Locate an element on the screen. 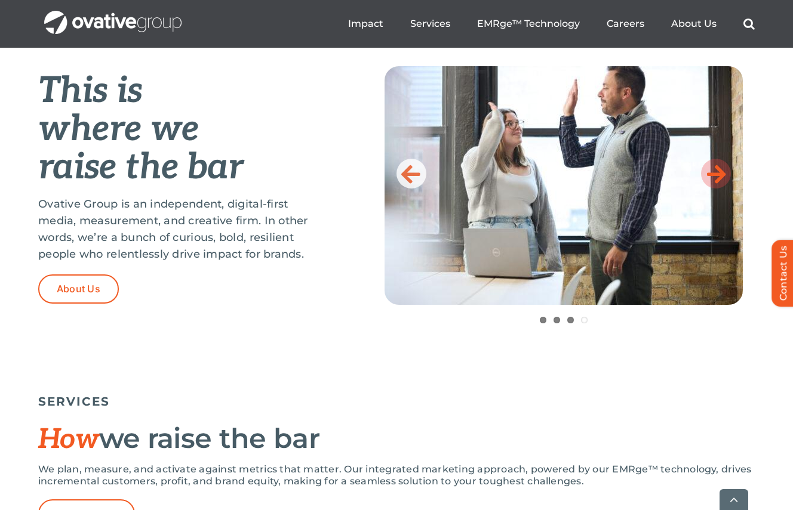  a: 2 is located at coordinates (556, 320).